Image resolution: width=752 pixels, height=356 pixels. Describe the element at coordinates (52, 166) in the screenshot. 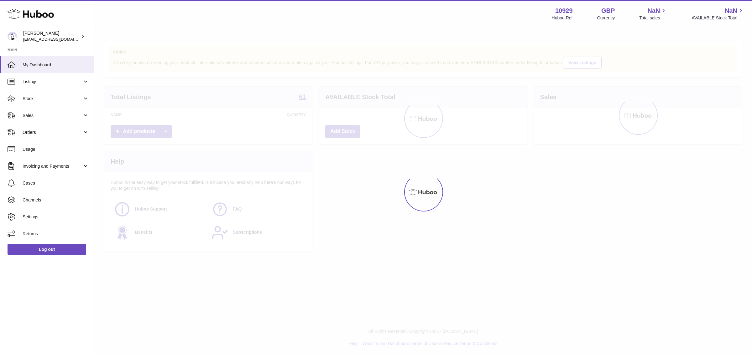

I see `span: Invoicing and Payments` at that location.